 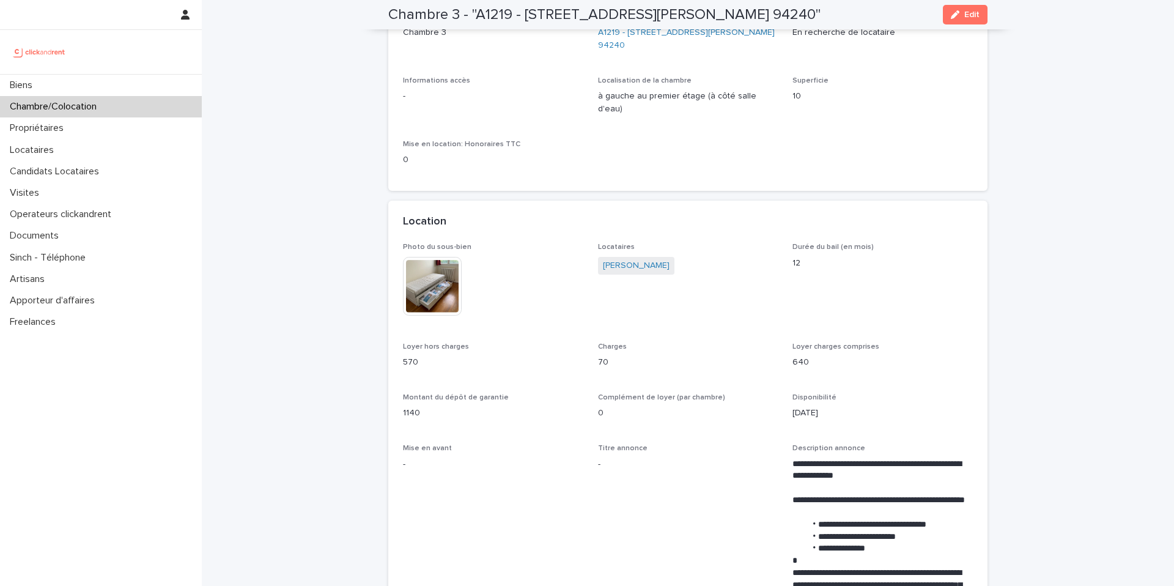 I want to click on p: Apporteur d'affaires, so click(x=54, y=300).